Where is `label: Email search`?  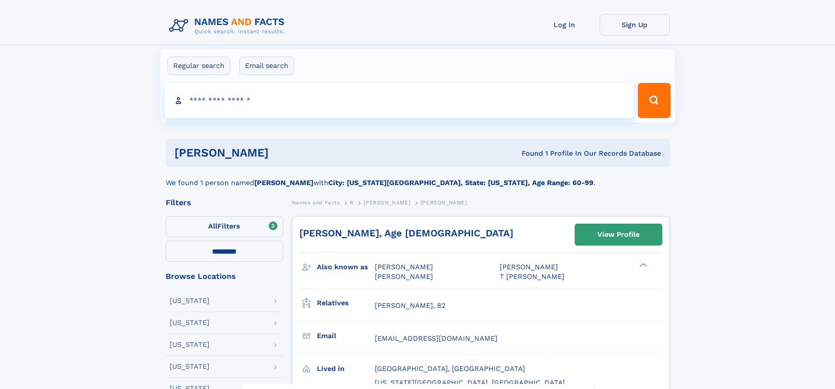
label: Email search is located at coordinates (267, 66).